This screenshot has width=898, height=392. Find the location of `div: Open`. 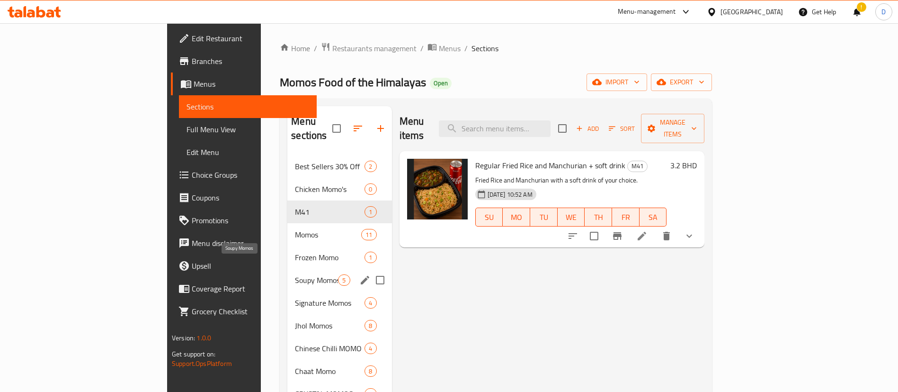

div: Open is located at coordinates (441, 83).